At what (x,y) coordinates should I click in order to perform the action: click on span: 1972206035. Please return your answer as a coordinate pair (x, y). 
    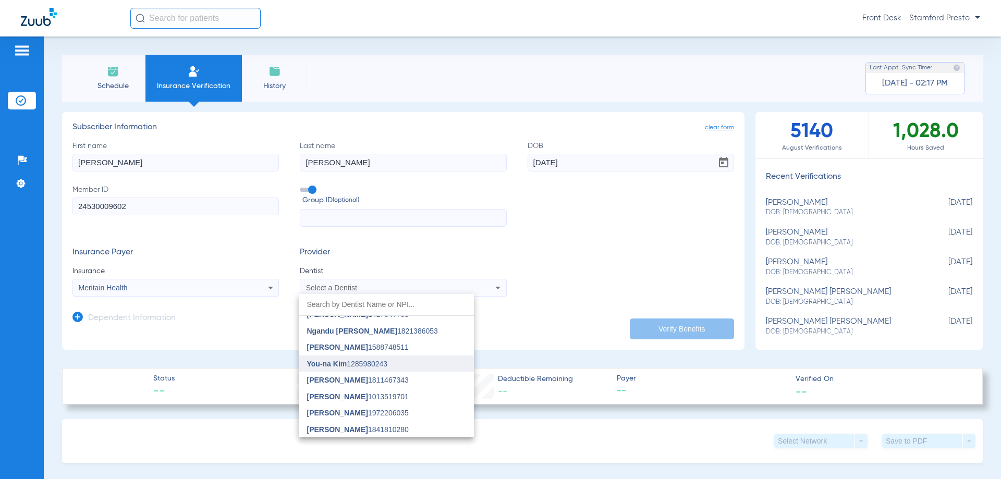
    Looking at the image, I should click on (358, 413).